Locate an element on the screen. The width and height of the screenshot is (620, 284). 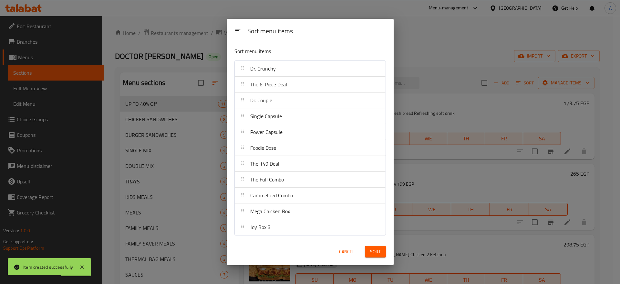
span: Dr. Couple is located at coordinates (261, 100).